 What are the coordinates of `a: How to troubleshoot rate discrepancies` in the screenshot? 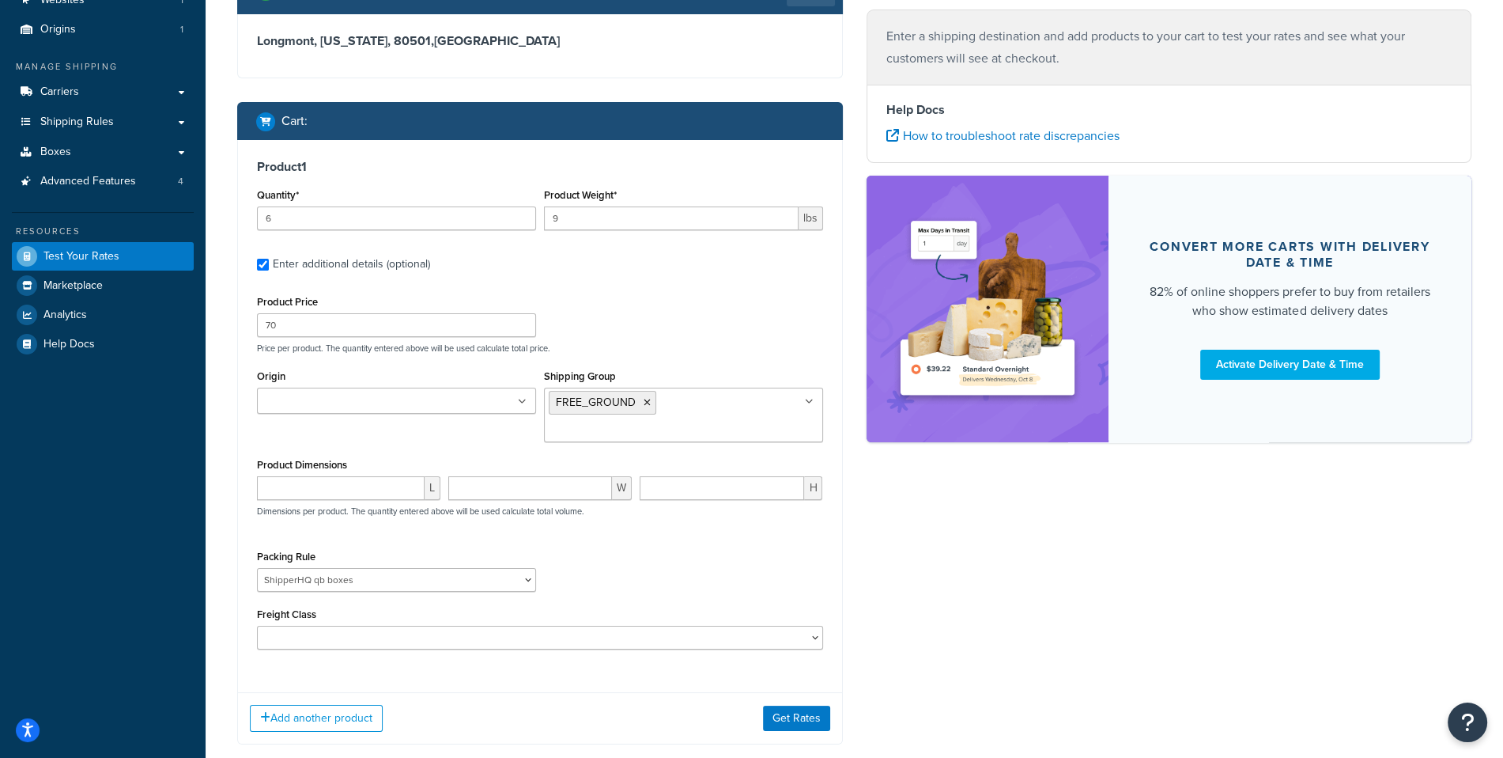 It's located at (1003, 135).